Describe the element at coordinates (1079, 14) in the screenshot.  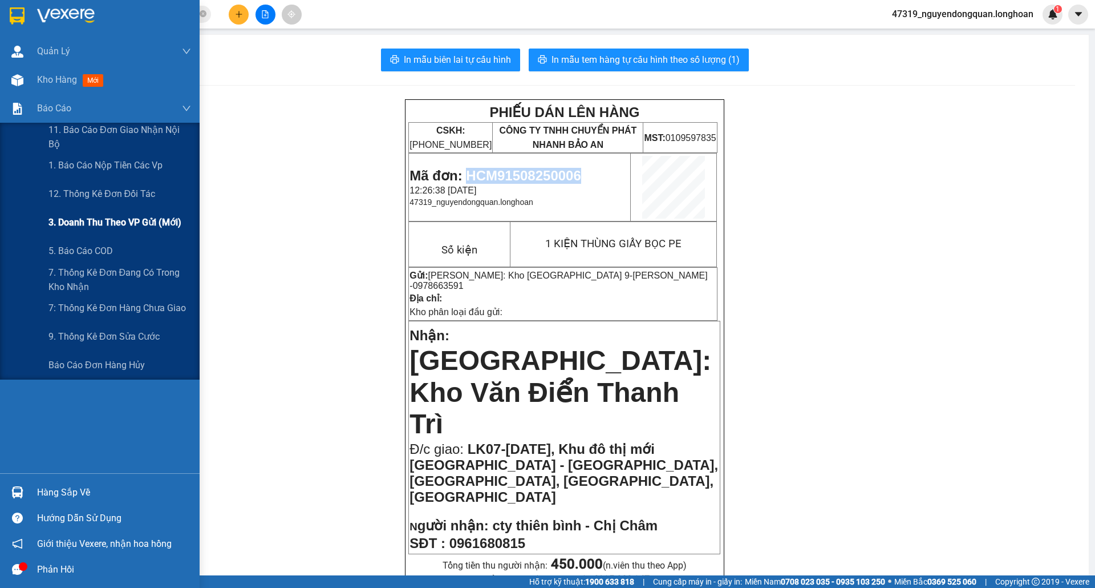
I see `span: caret-down` at that location.